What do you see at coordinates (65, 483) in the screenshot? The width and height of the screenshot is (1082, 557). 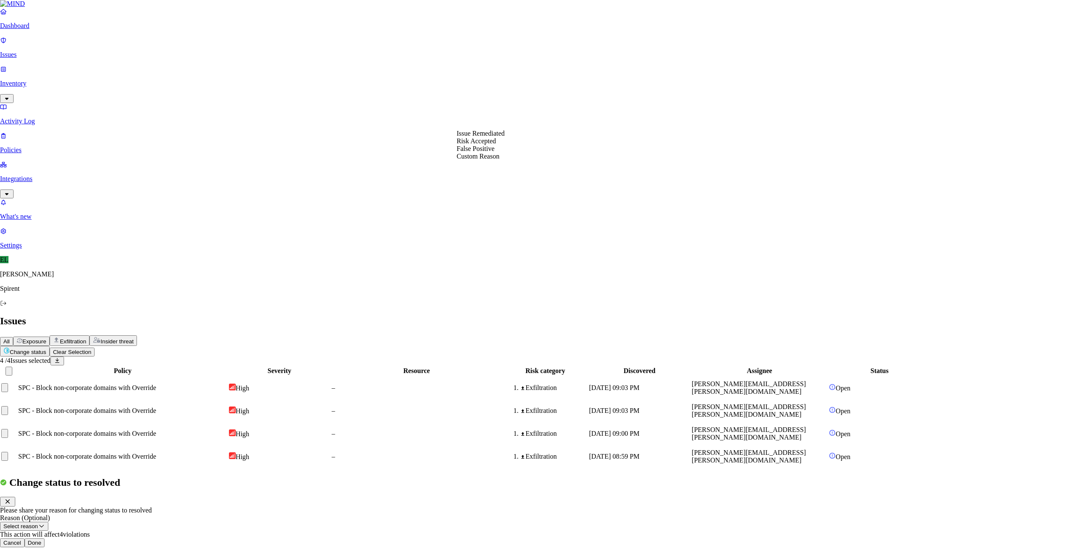 I see `span: Change status to resolved` at bounding box center [65, 483].